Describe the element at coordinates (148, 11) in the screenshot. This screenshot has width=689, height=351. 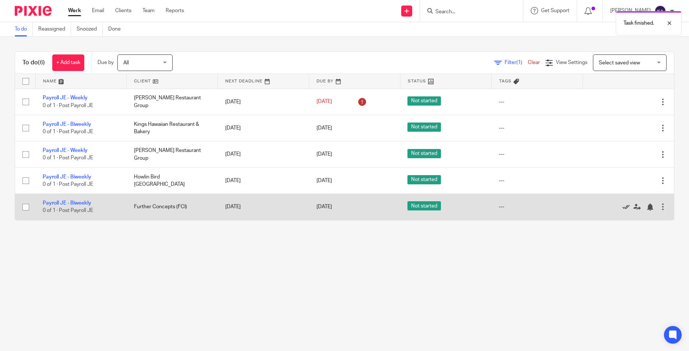
I see `a: Team` at that location.